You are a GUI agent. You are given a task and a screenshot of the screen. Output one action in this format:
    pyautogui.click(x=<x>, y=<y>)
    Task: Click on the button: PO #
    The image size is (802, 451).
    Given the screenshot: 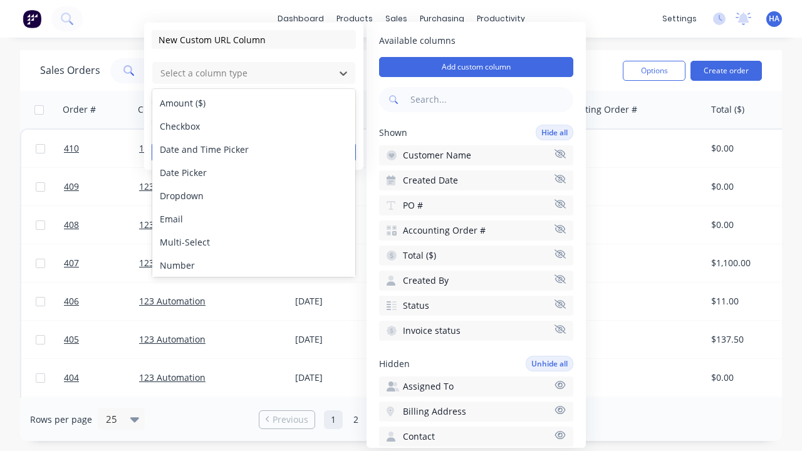 What is the action you would take?
    pyautogui.click(x=476, y=205)
    